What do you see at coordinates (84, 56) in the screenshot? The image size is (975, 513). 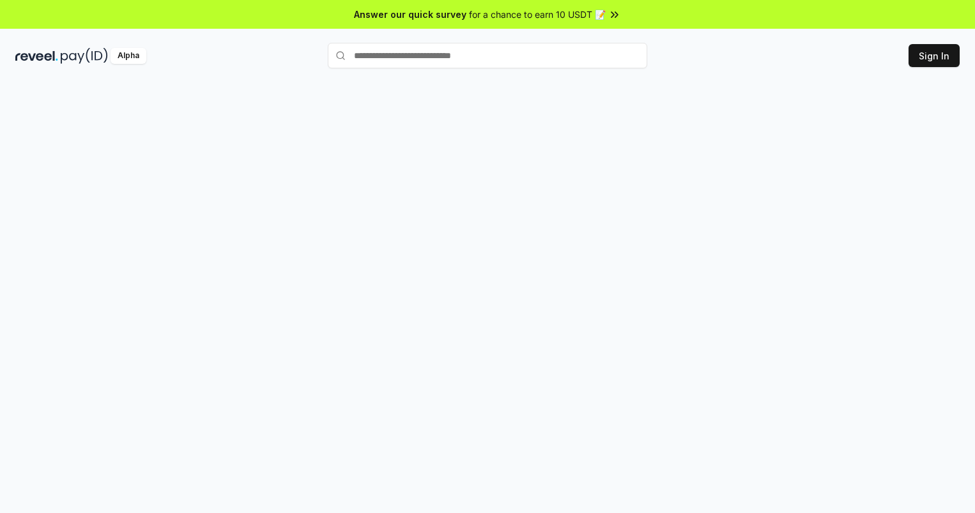 I see `img: pay_id` at bounding box center [84, 56].